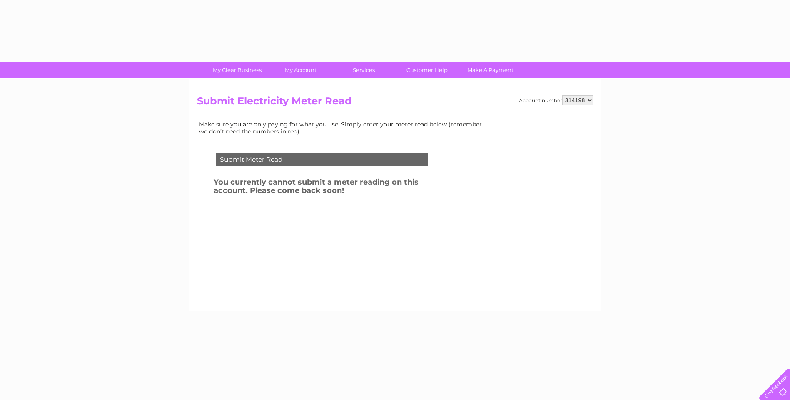 Image resolution: width=790 pixels, height=400 pixels. I want to click on td: Make sure you are only paying for what you use. Simply enter your meter read below (remember we d..., so click(343, 128).